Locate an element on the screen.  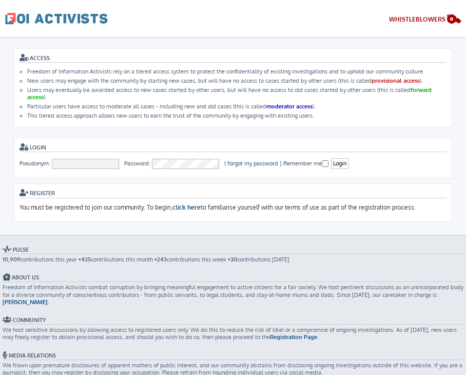
span: Password: is located at coordinates (137, 163).